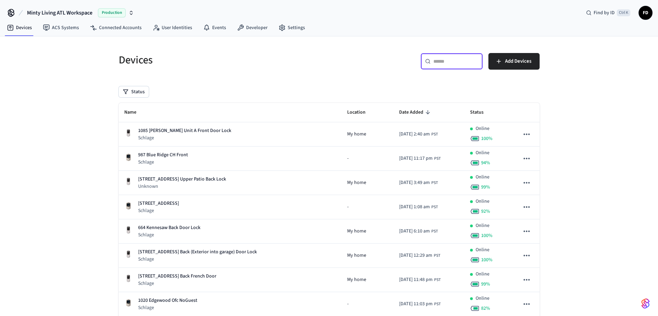  What do you see at coordinates (61, 28) in the screenshot?
I see `a: ACS Systems` at bounding box center [61, 28].